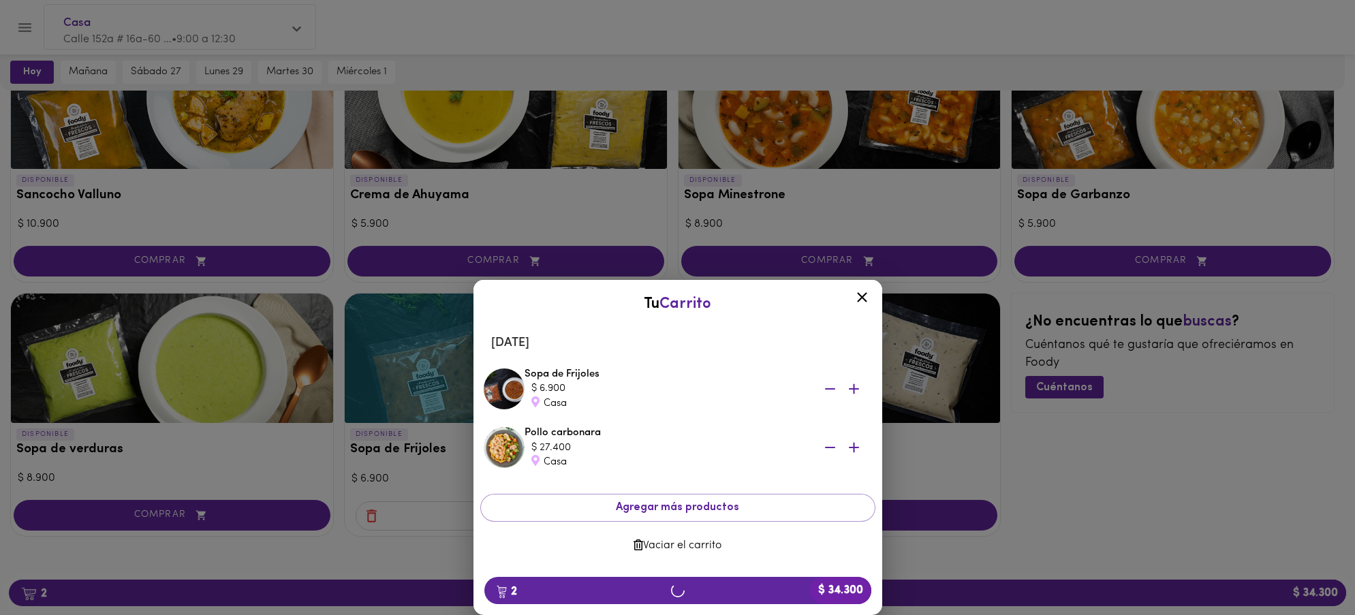 Image resolution: width=1355 pixels, height=615 pixels. What do you see at coordinates (678, 508) in the screenshot?
I see `button: Agregar más productos` at bounding box center [678, 508].